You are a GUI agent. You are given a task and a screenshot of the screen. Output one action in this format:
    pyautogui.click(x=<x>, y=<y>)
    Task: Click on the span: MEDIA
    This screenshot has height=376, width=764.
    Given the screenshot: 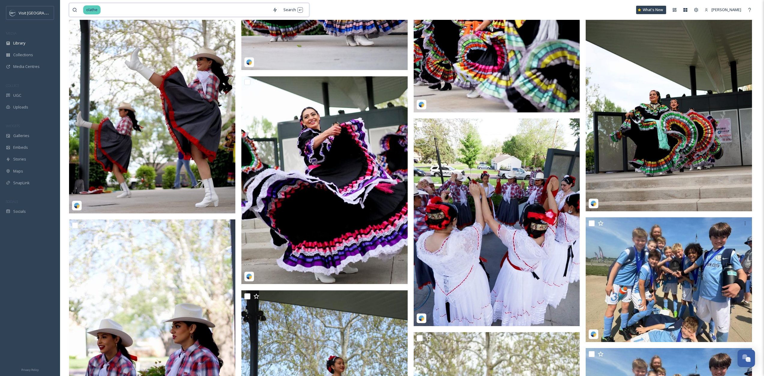 What is the action you would take?
    pyautogui.click(x=11, y=33)
    